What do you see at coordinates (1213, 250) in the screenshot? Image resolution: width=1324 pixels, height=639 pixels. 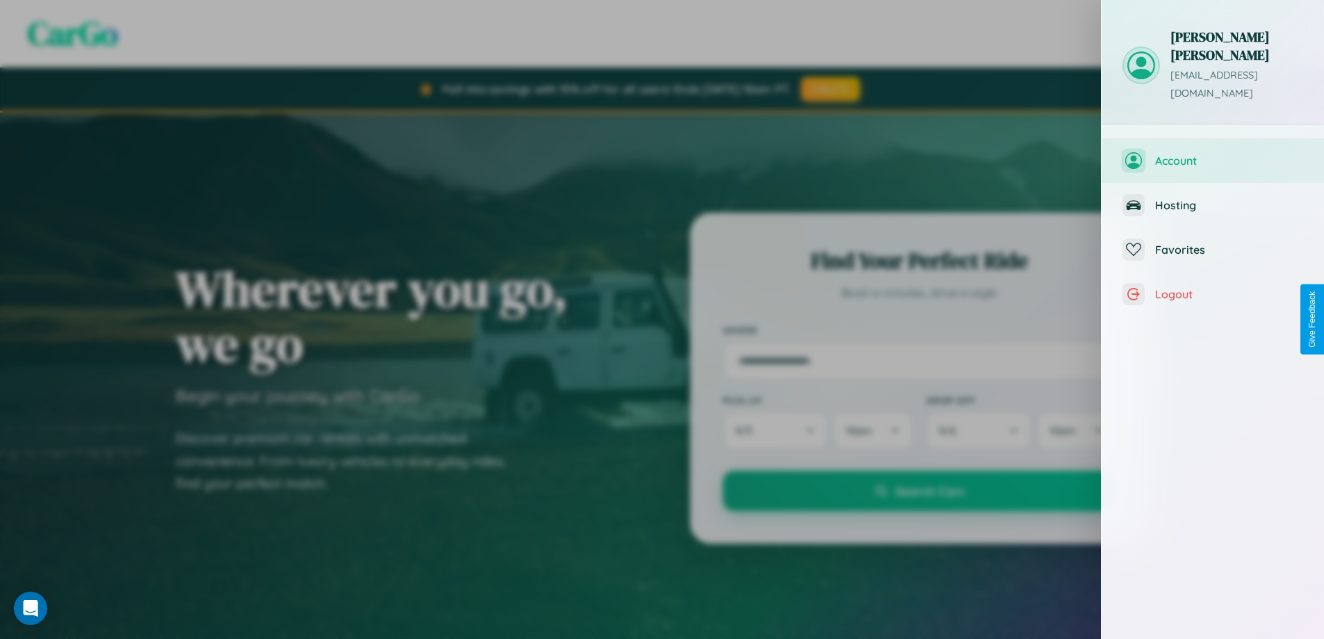 I see `button: Favorites` at bounding box center [1213, 250].